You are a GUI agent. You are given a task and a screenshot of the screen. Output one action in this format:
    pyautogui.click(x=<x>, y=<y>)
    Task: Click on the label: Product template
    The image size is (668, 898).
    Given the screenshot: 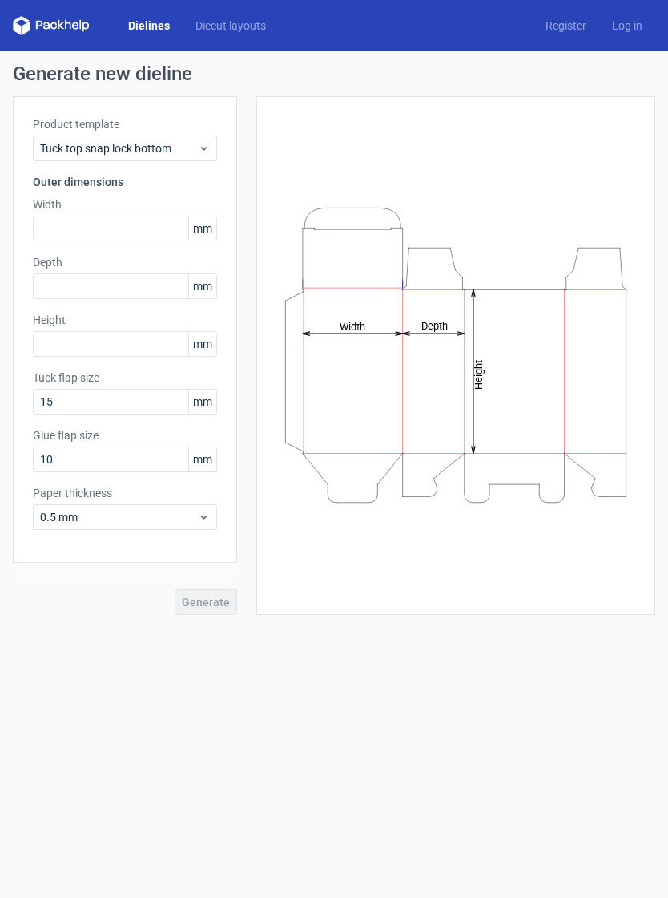 What is the action you would take?
    pyautogui.click(x=125, y=124)
    